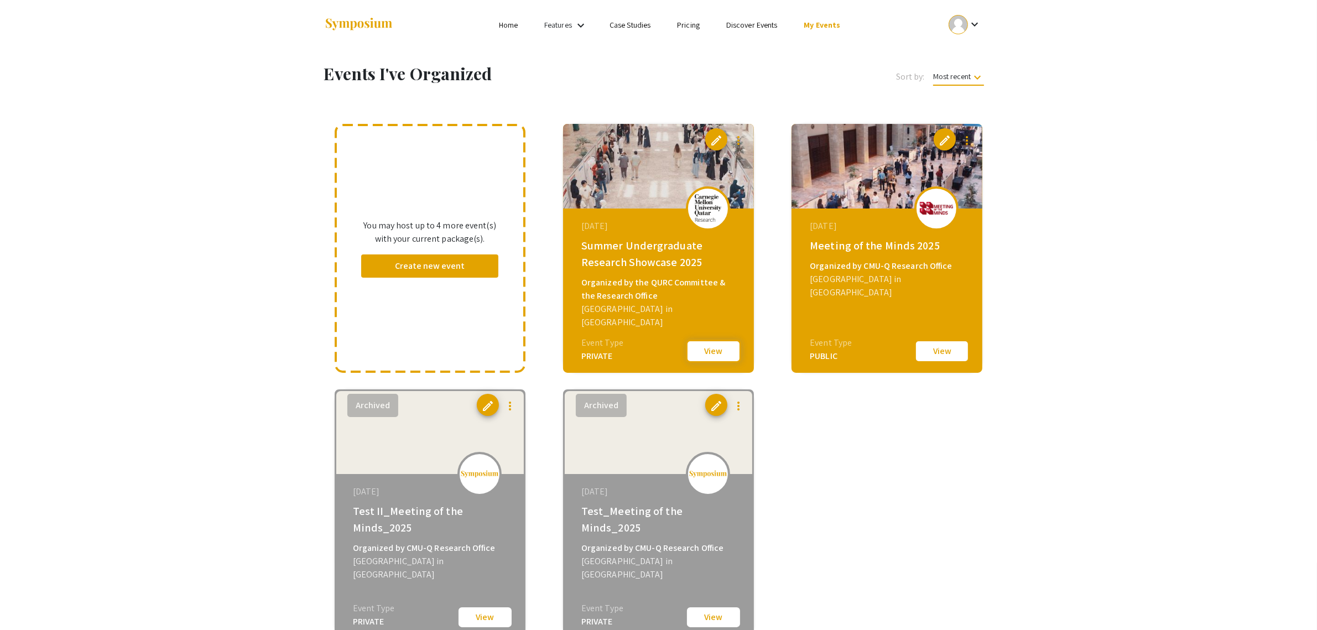 The width and height of the screenshot is (1317, 630). What do you see at coordinates (975, 24) in the screenshot?
I see `mat-icon: Expand account dropdown` at bounding box center [975, 24].